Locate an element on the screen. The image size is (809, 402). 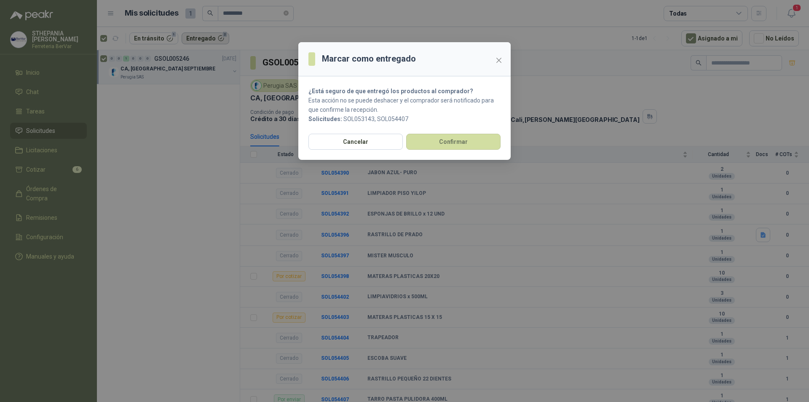
button: Close is located at coordinates (499, 60).